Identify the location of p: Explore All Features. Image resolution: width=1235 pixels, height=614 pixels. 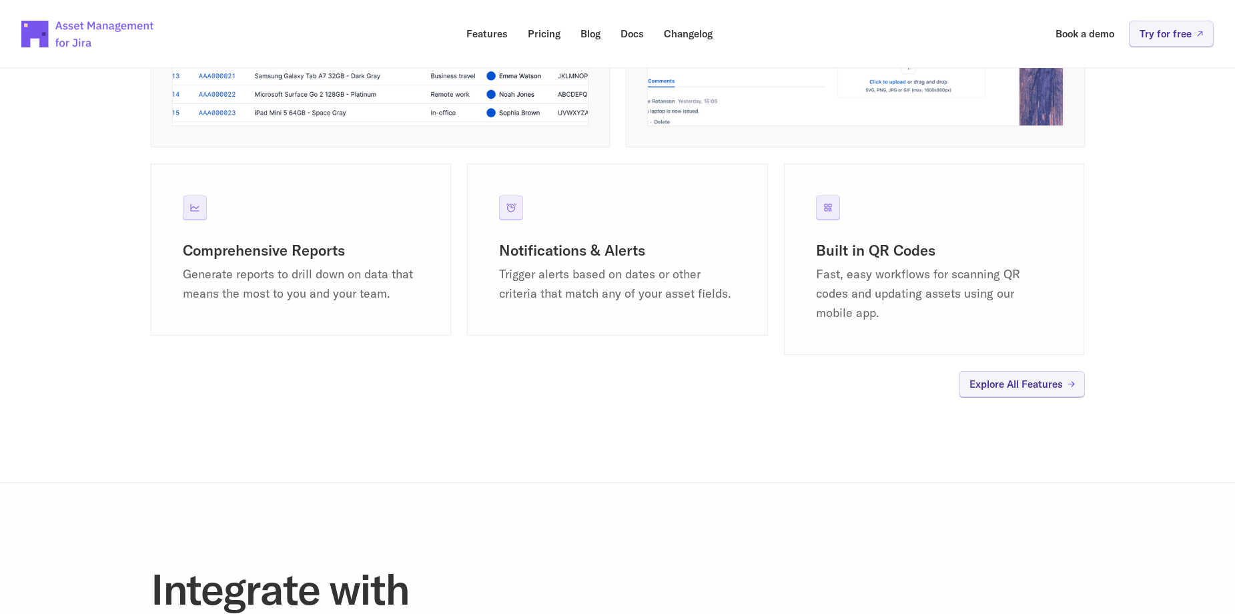
(1016, 384).